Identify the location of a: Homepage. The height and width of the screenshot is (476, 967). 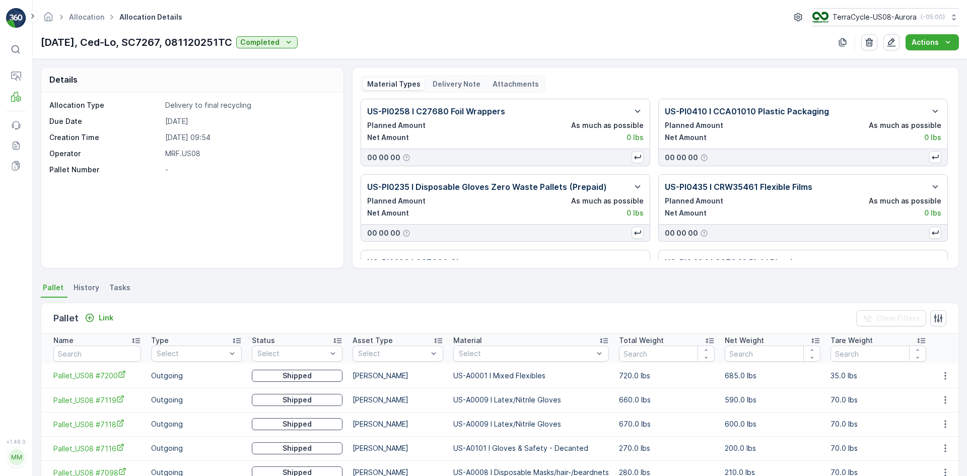
(48, 19).